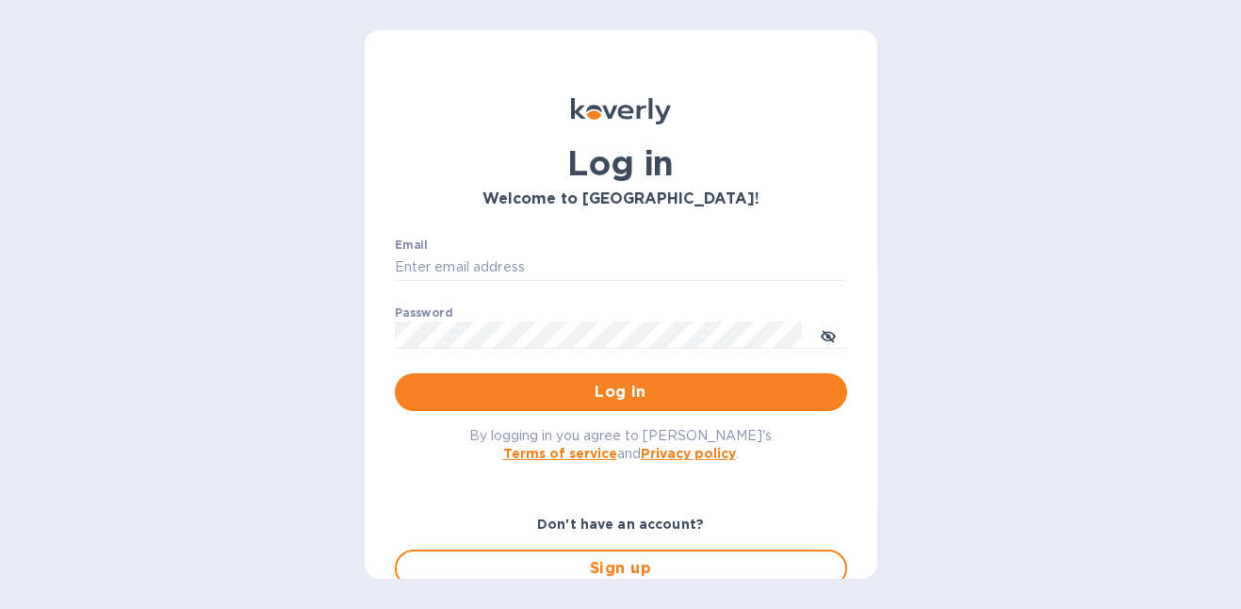  Describe the element at coordinates (621, 268) in the screenshot. I see `input: Enter email address` at that location.